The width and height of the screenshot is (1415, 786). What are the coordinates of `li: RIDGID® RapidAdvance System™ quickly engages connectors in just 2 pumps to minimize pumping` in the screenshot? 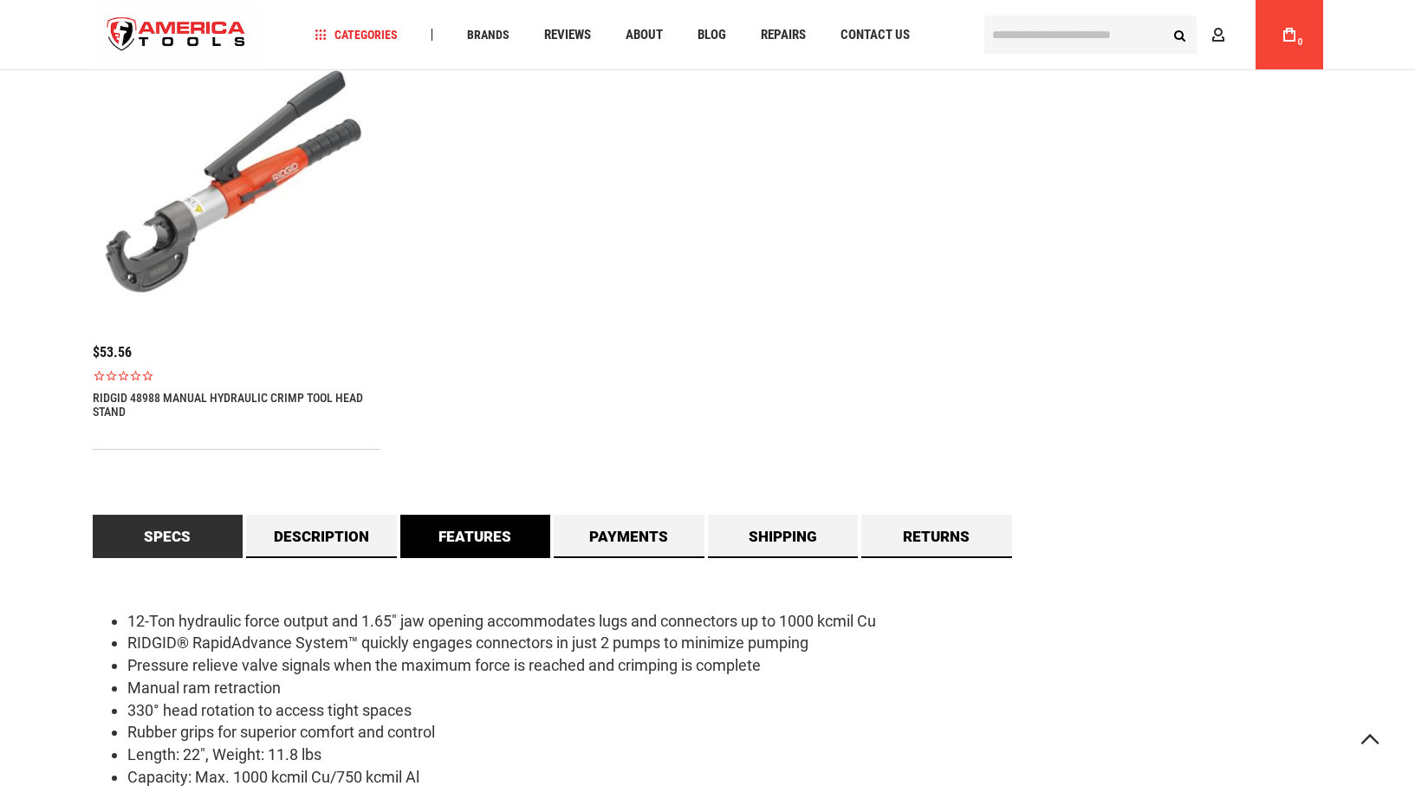 It's located at (725, 643).